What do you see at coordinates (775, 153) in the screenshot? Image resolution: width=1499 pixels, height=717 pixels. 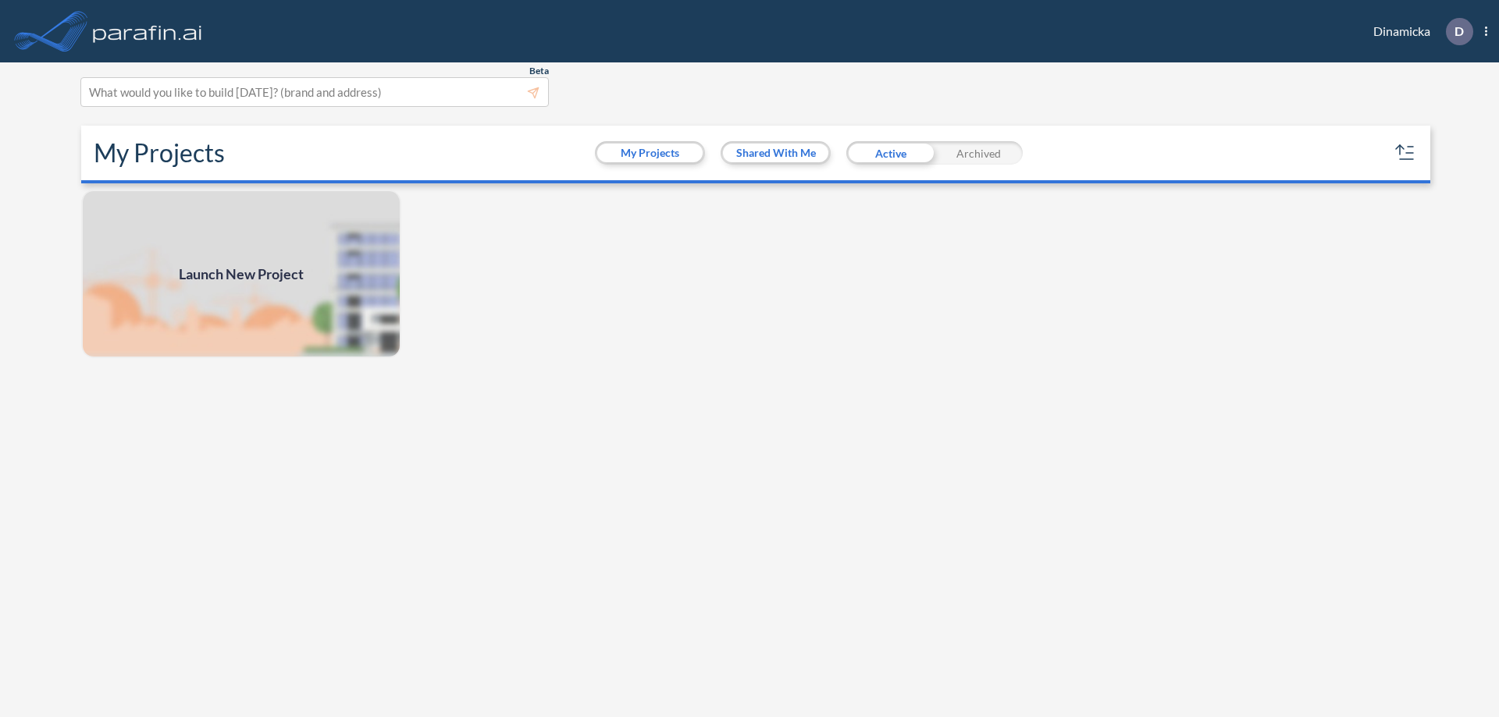 I see `button: Shared With Me` at bounding box center [775, 153].